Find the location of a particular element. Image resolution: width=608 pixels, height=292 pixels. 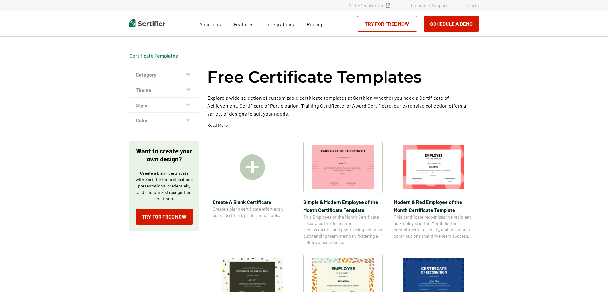

span: Create A Blank Certificate is located at coordinates (252, 202).